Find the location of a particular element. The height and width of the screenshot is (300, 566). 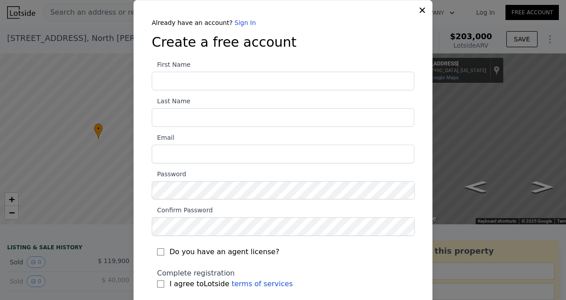

span: Last Name is located at coordinates (171, 101).